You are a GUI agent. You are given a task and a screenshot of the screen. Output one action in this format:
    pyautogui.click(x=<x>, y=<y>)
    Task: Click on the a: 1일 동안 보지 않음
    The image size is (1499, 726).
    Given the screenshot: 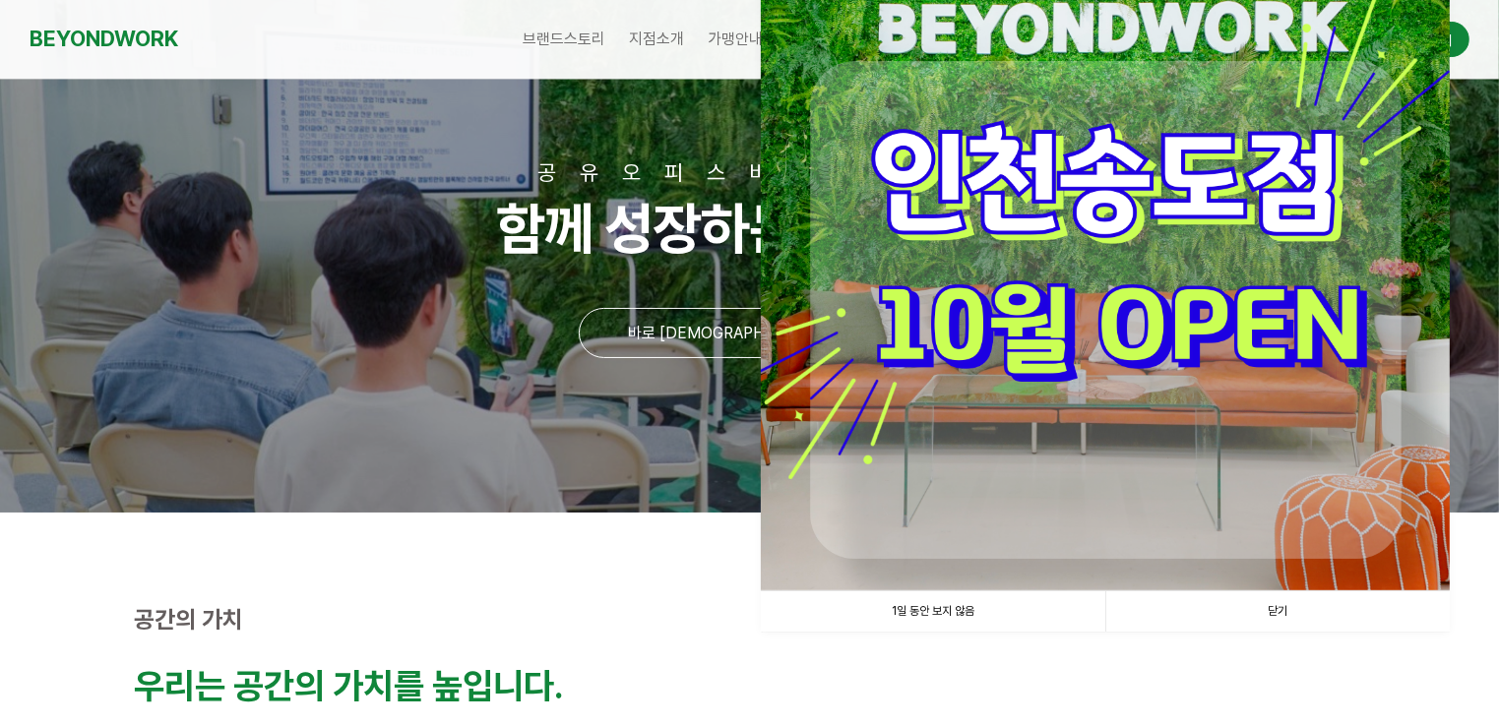 What is the action you would take?
    pyautogui.click(x=933, y=611)
    